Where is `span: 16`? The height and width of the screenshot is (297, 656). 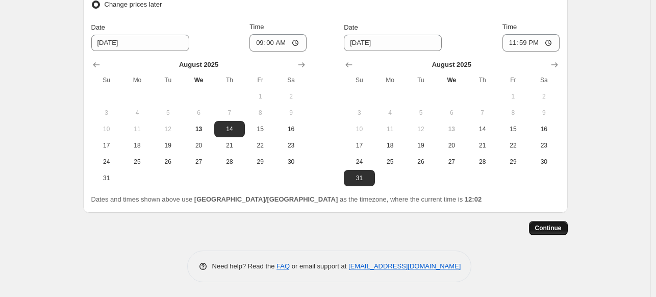
span: 16 is located at coordinates (544, 129).